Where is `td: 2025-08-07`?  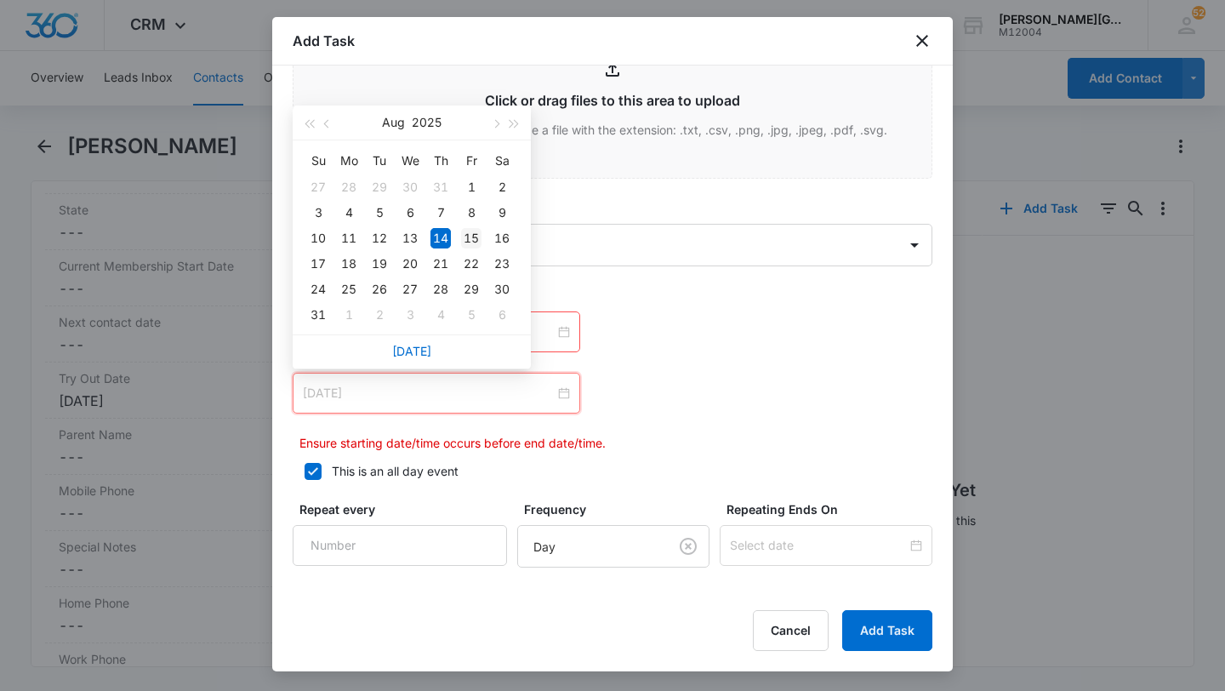 td: 2025-08-07 is located at coordinates (441, 213).